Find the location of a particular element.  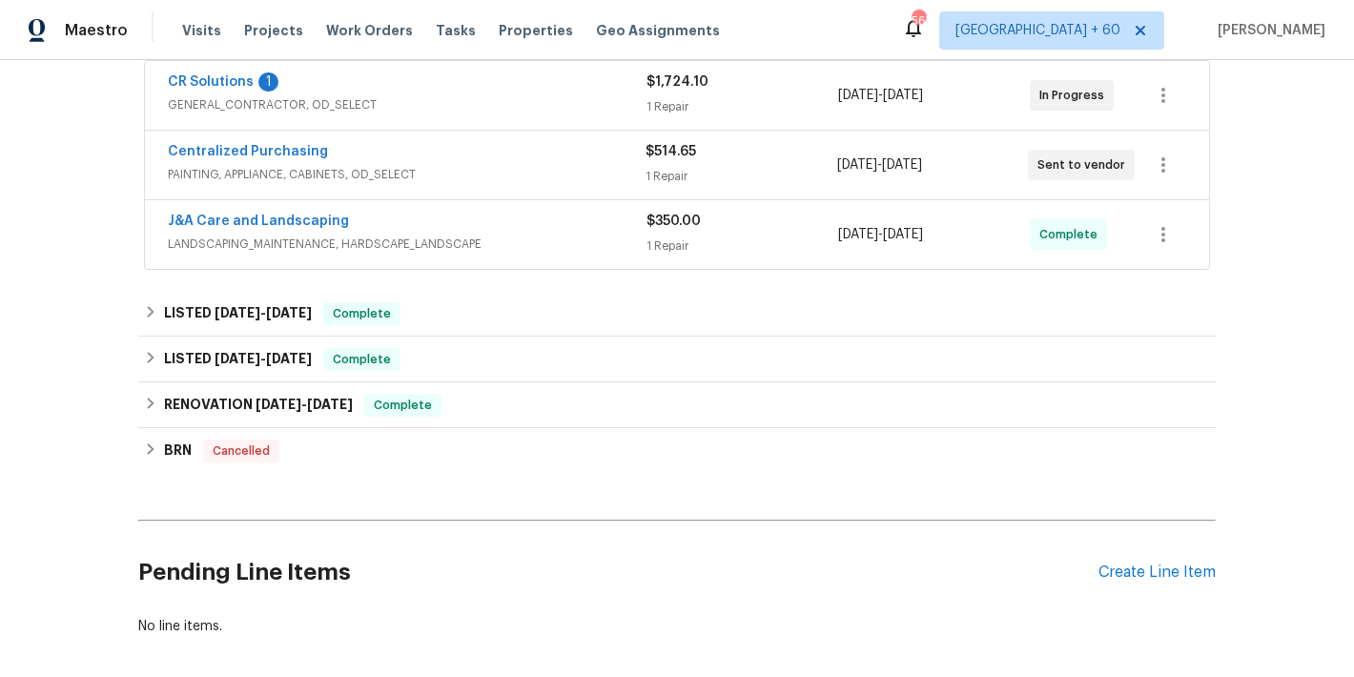

a: J&A Care and Landscaping is located at coordinates (258, 221).